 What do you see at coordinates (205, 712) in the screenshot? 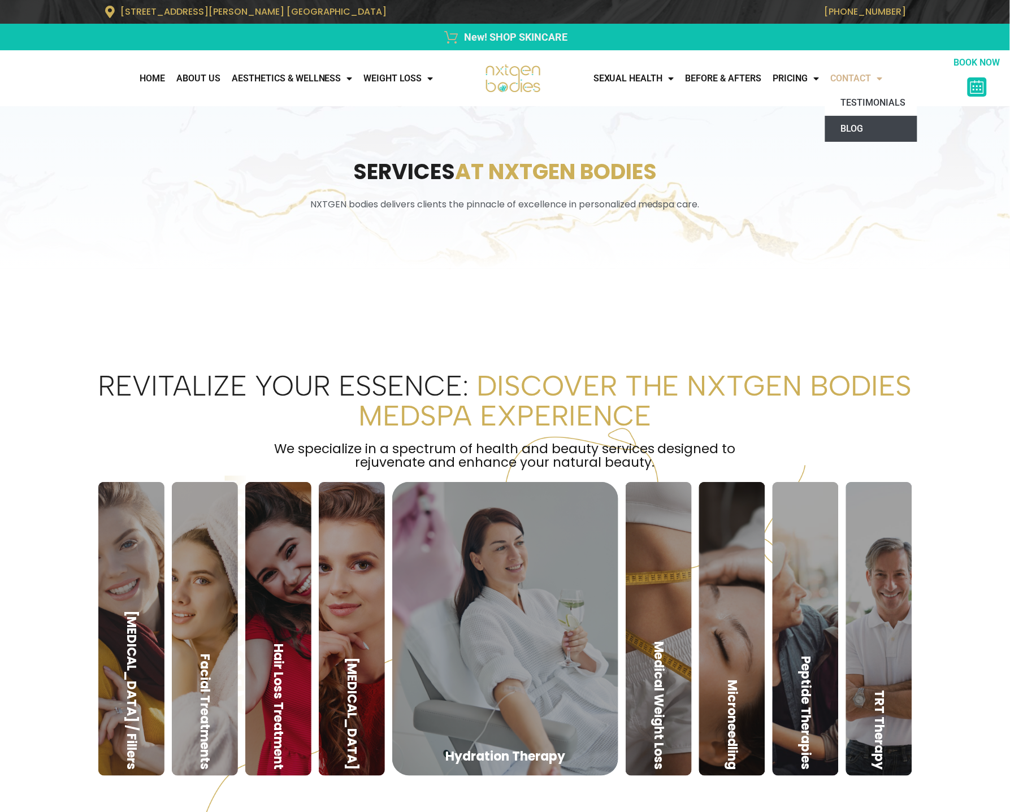
I see `div: Facial Treatments` at bounding box center [205, 712].